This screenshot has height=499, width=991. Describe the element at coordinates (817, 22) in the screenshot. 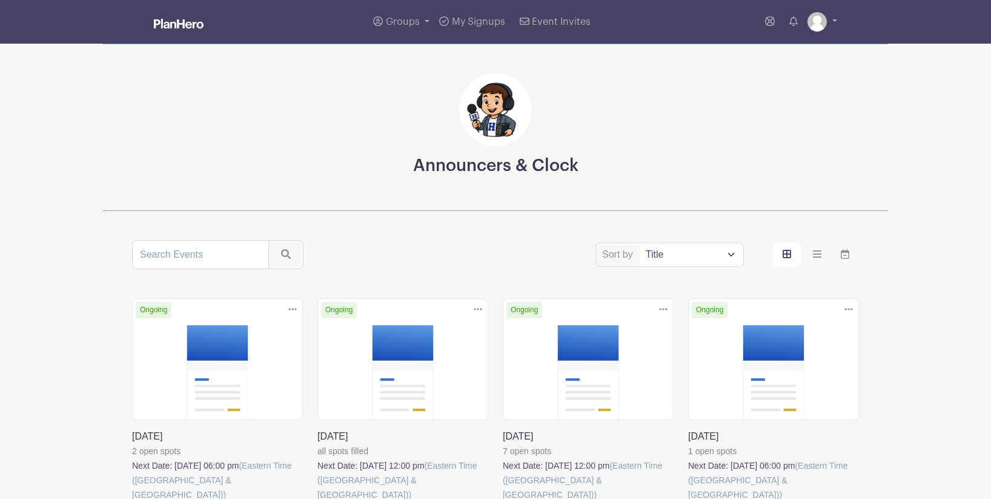

I see `img: default-ce2991bfa6775e67f084385cd625a349d9dcbb7a52a09fb2fda1e96e2d18dcdb.png` at that location.